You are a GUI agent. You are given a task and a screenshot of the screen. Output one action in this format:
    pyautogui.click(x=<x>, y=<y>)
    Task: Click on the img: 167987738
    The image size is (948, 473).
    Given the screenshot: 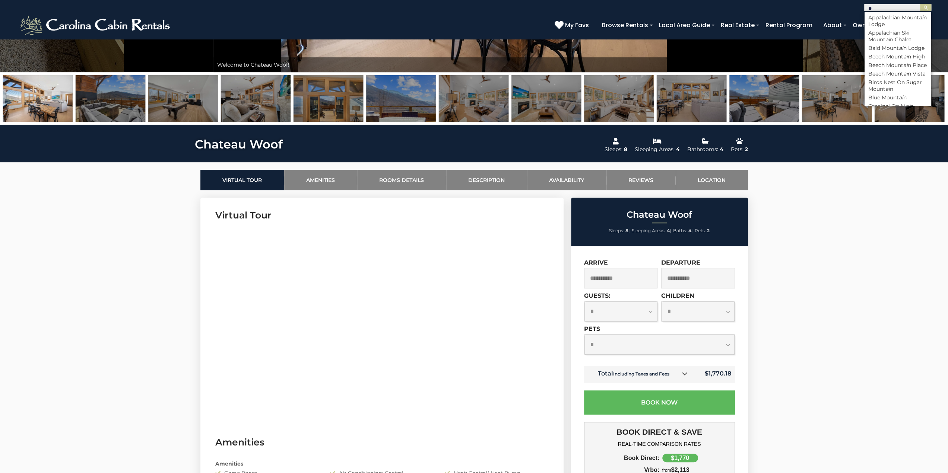 What is the action you would take?
    pyautogui.click(x=401, y=98)
    